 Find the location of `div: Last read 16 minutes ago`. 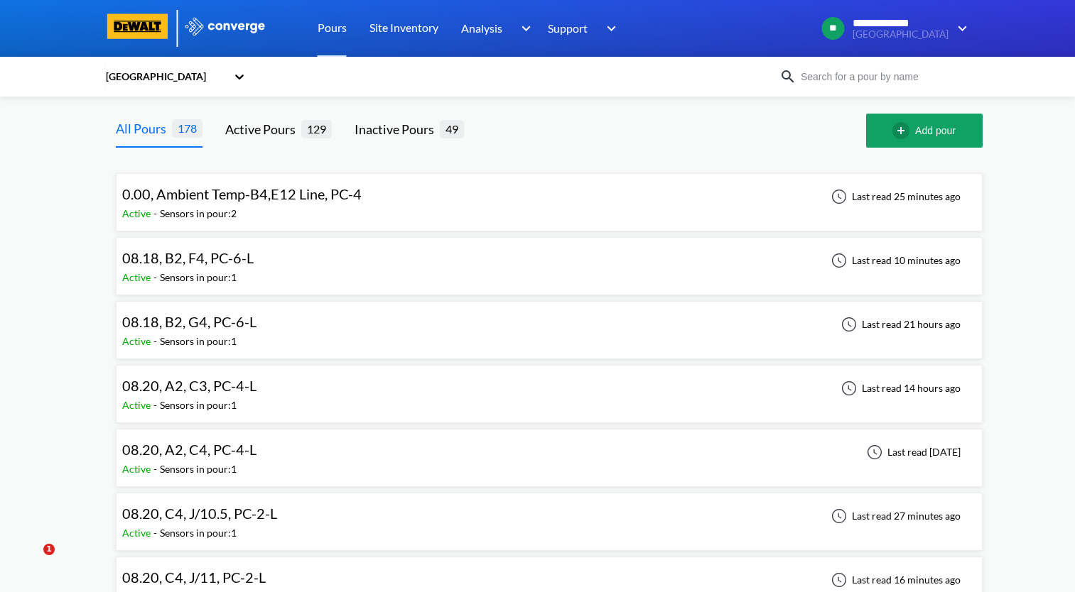

div: Last read 16 minutes ago is located at coordinates (893, 580).